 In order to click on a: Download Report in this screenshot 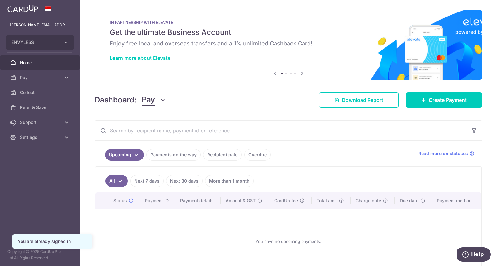, I will do `click(359, 100)`.